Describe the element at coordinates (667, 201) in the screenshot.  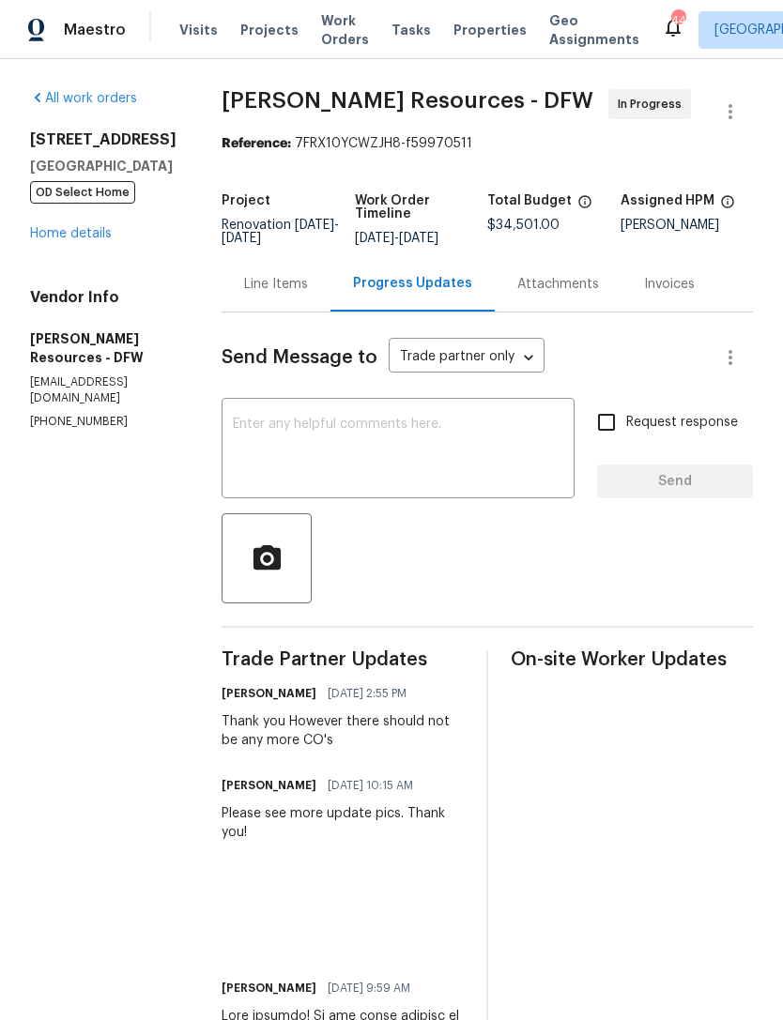
I see `h5: Assigned HPM` at that location.